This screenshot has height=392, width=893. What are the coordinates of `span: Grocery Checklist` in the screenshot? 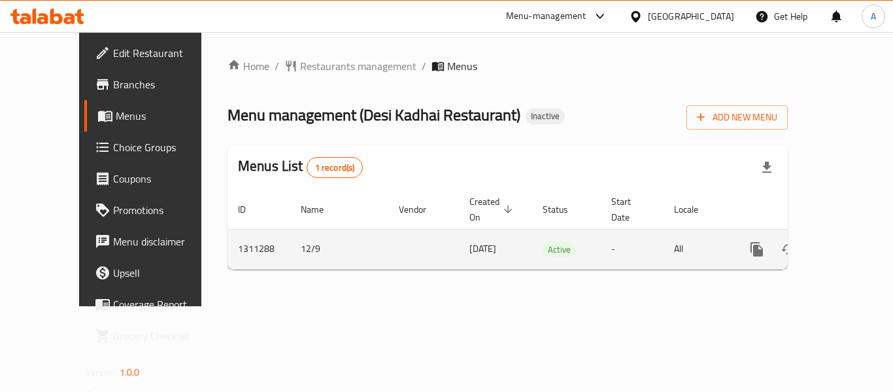 It's located at (165, 335).